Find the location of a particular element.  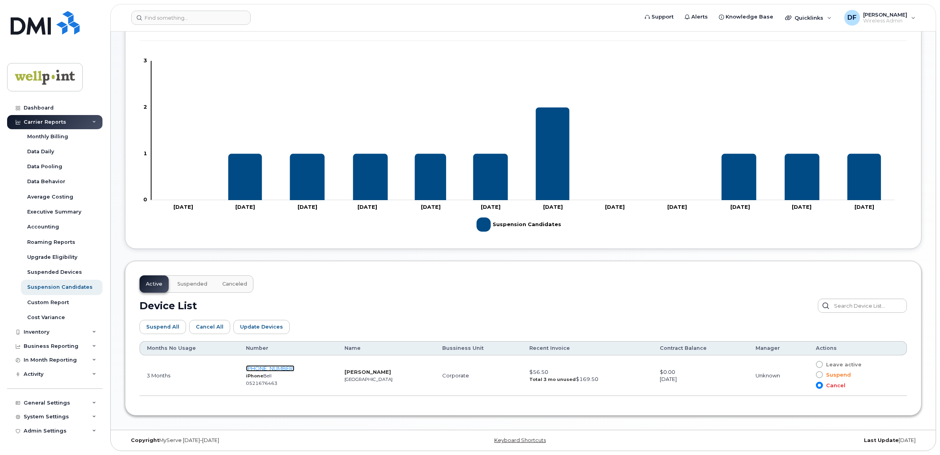

span: Suspended is located at coordinates (192, 284).